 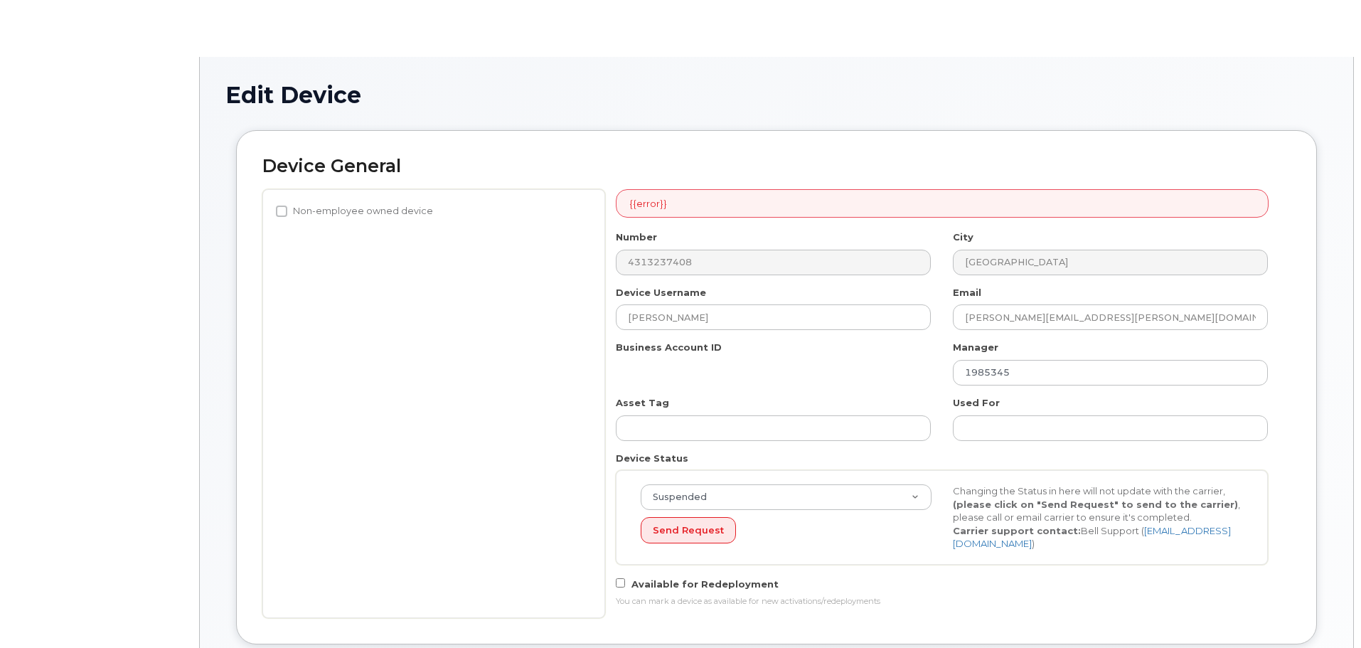 I want to click on div: You can mark a device as available for new activations/redeployments, so click(x=941, y=601).